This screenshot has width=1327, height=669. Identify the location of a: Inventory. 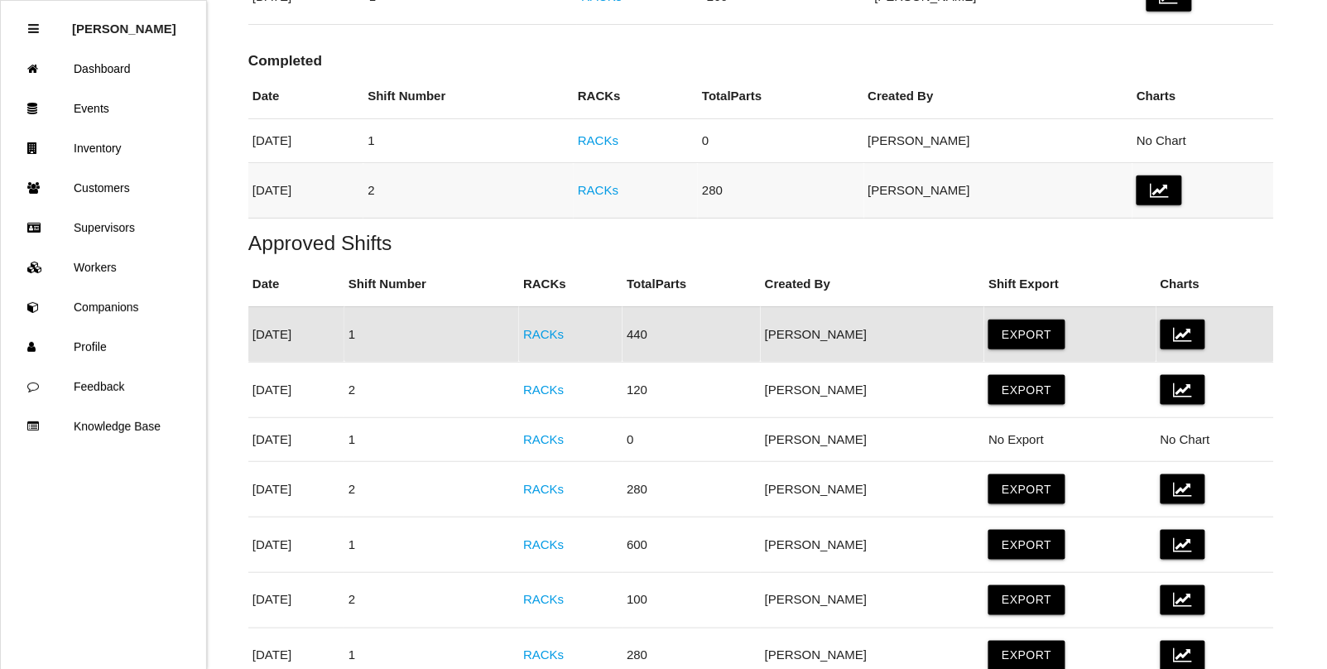
(103, 148).